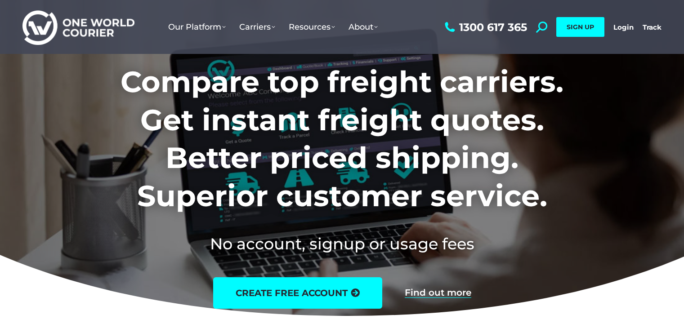 Image resolution: width=684 pixels, height=328 pixels. Describe the element at coordinates (363, 27) in the screenshot. I see `a: About` at that location.